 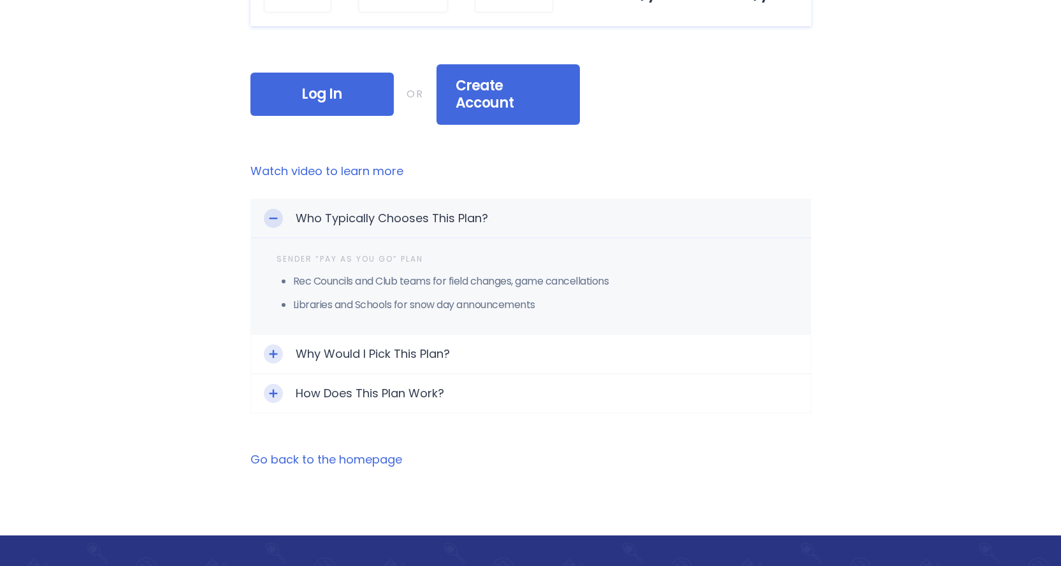 I want to click on div: Toggle ExpandWhy Would I Pick This Plan?, so click(x=531, y=354).